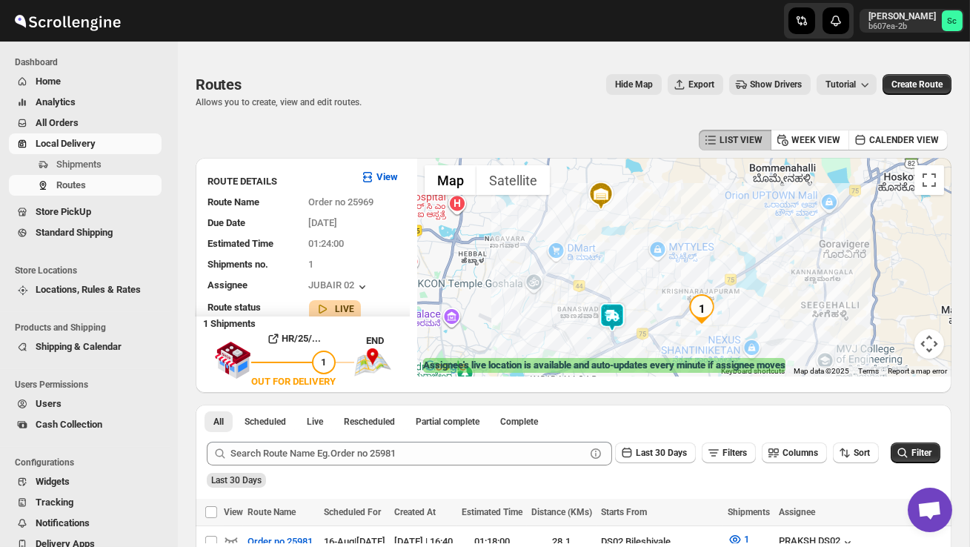 The image size is (970, 547). I want to click on span: Partial complete, so click(448, 422).